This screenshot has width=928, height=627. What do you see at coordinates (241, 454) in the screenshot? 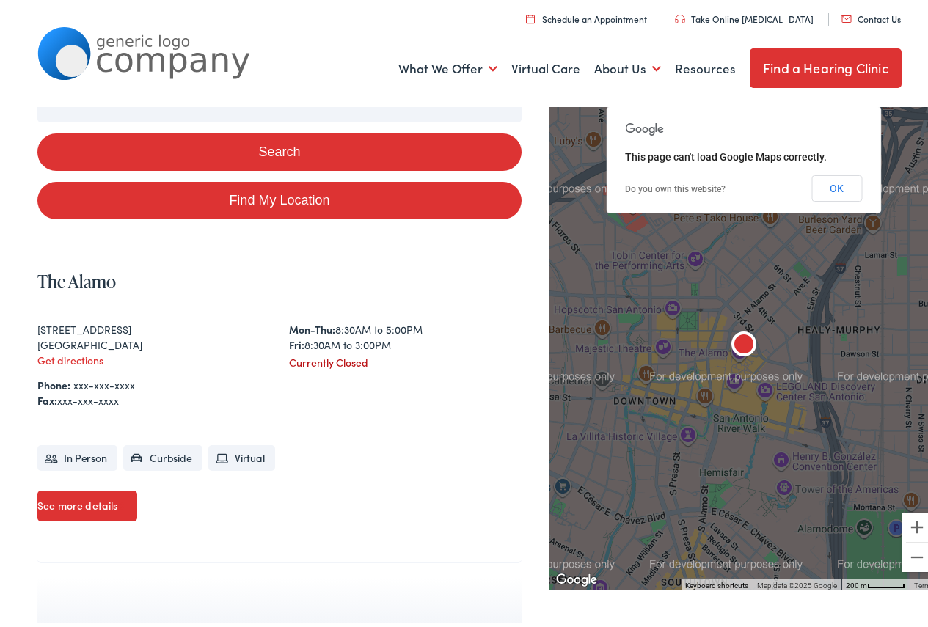
I see `li: Virtual` at bounding box center [241, 454].